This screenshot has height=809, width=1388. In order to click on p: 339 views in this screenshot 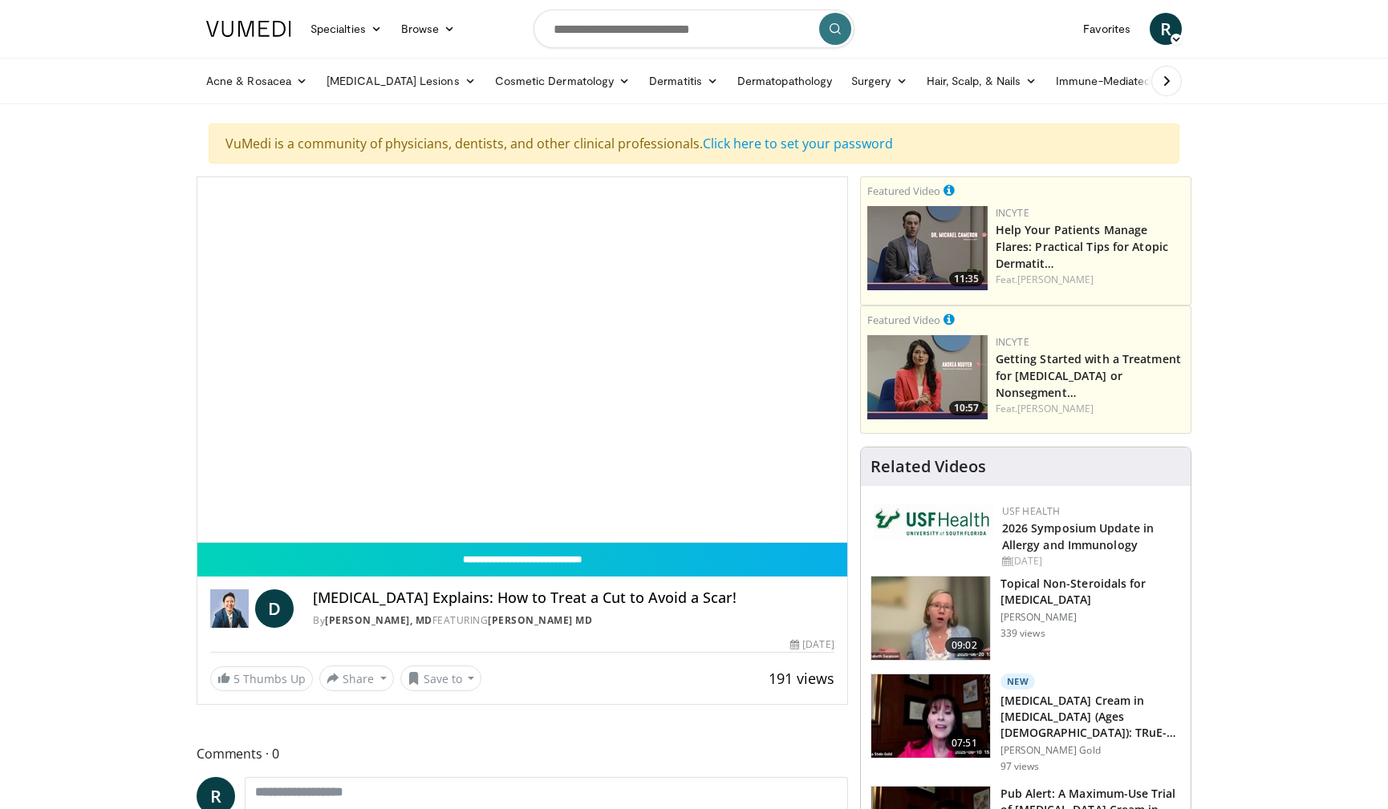, I will do `click(1023, 634)`.